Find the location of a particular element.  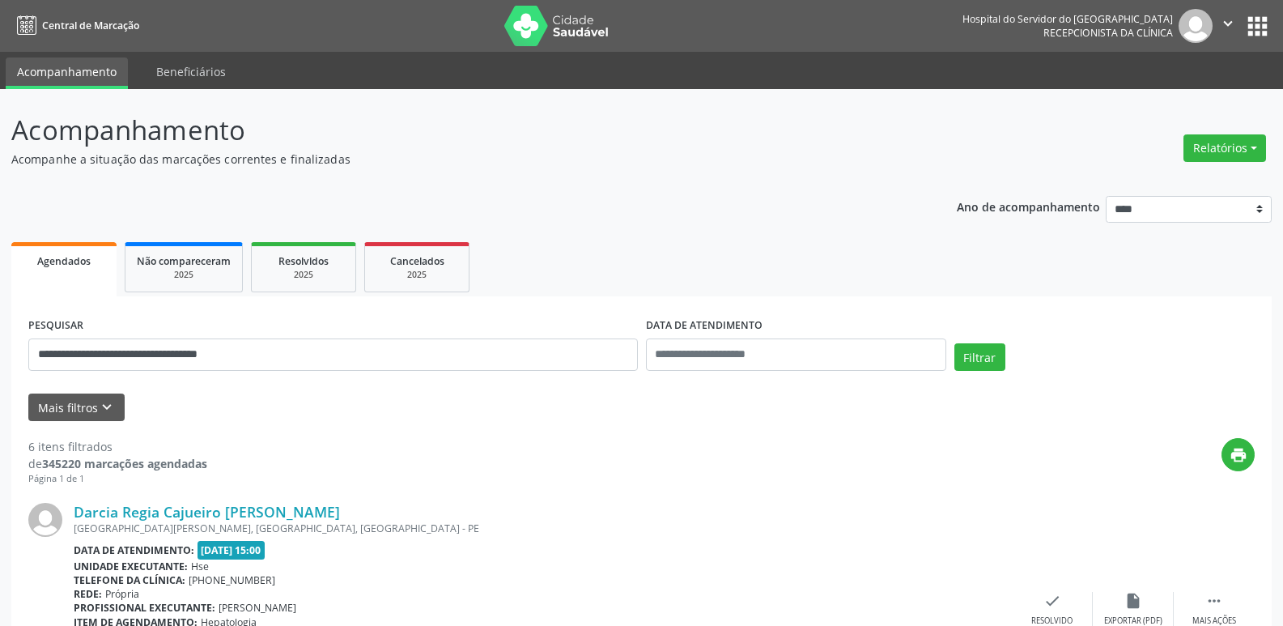

label: PESQUISAR is located at coordinates (56, 325).